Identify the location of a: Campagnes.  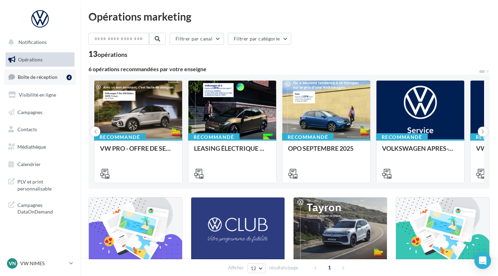
(40, 112).